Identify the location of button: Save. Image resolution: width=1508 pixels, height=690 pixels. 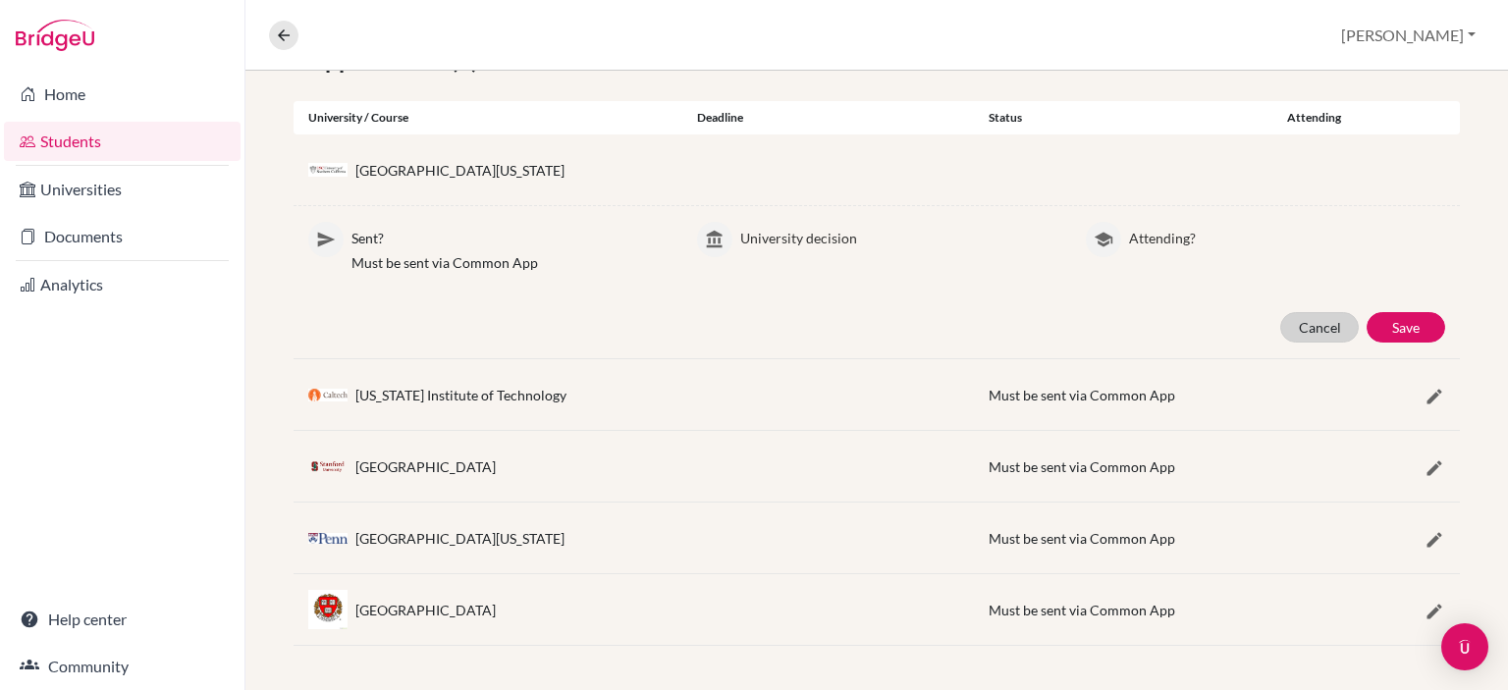
(1406, 327).